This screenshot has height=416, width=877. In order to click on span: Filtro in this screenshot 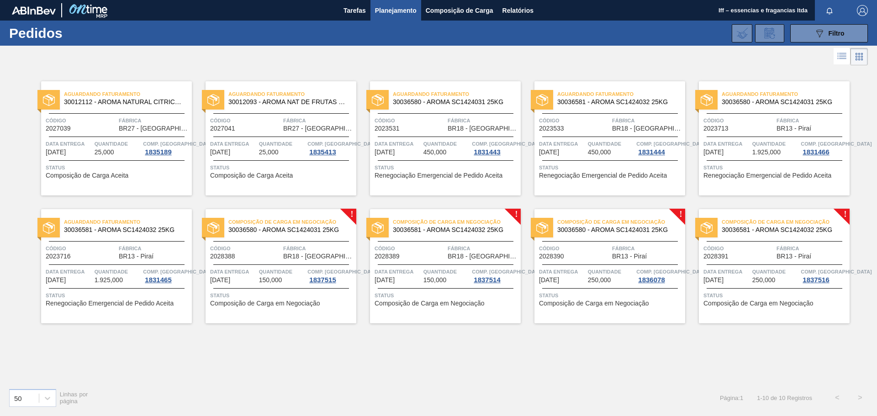, I will do `click(837, 33)`.